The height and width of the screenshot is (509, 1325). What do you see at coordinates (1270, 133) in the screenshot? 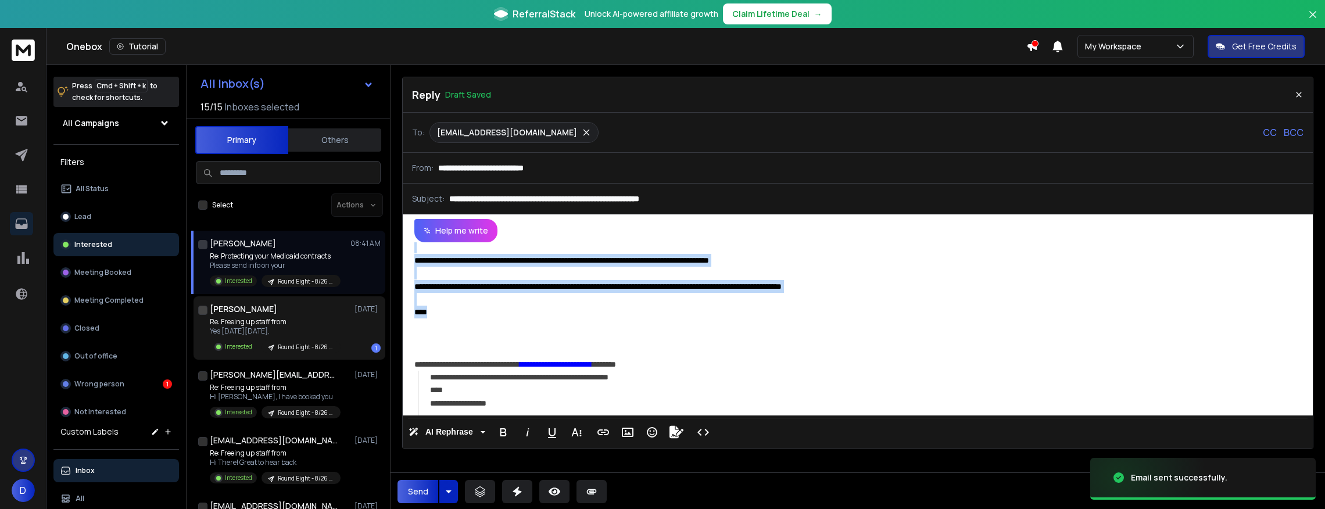
I see `p: CC` at bounding box center [1270, 133].